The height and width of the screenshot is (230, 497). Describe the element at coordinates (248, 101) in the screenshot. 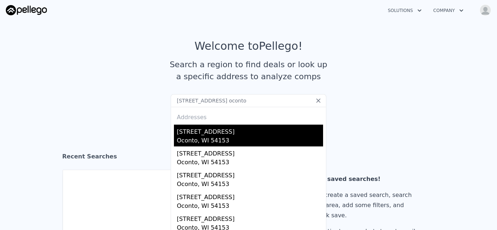

I see `input: Search an address or region...` at that location.